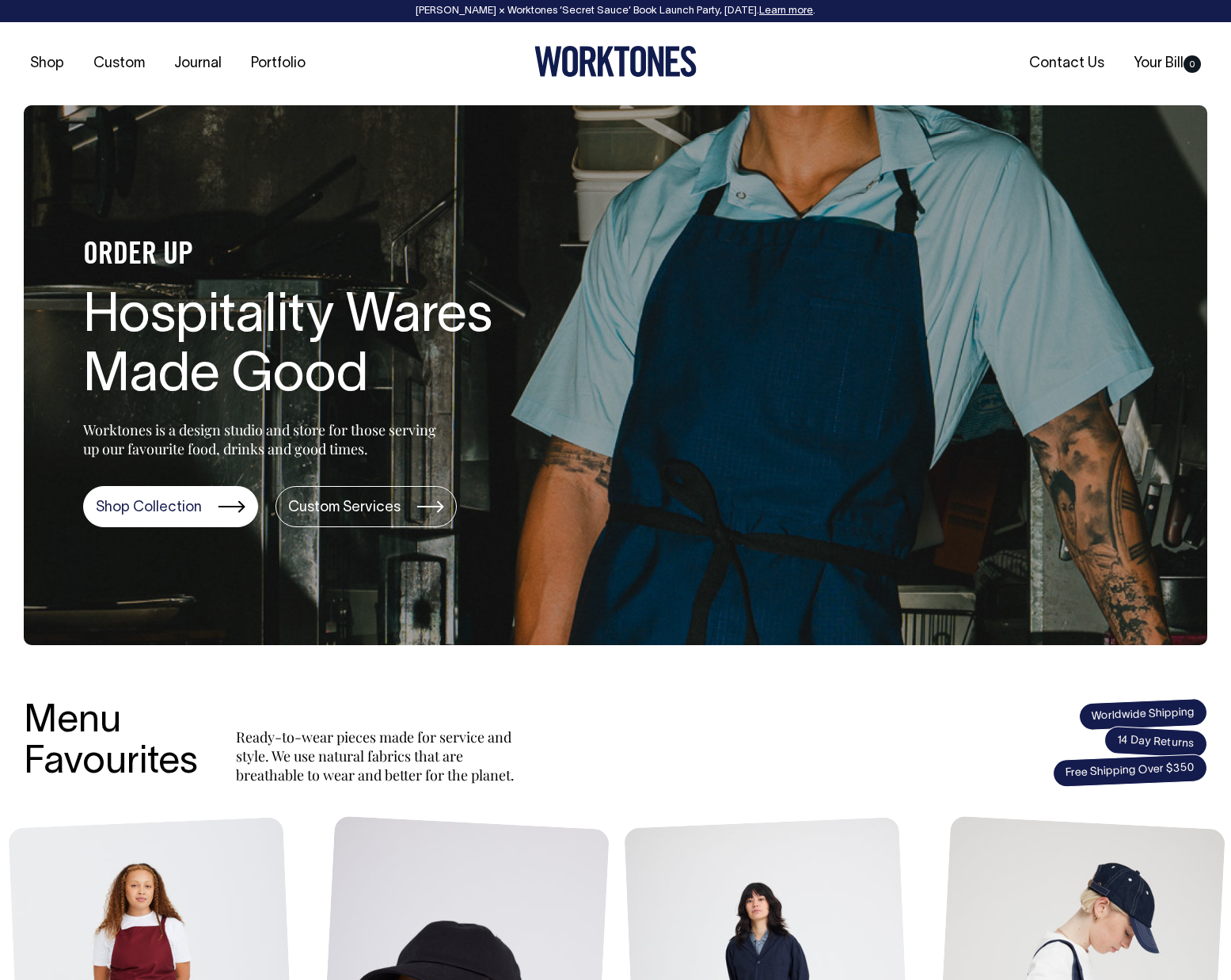 The image size is (1231, 980). I want to click on span: Free Shipping Over $350, so click(1130, 771).